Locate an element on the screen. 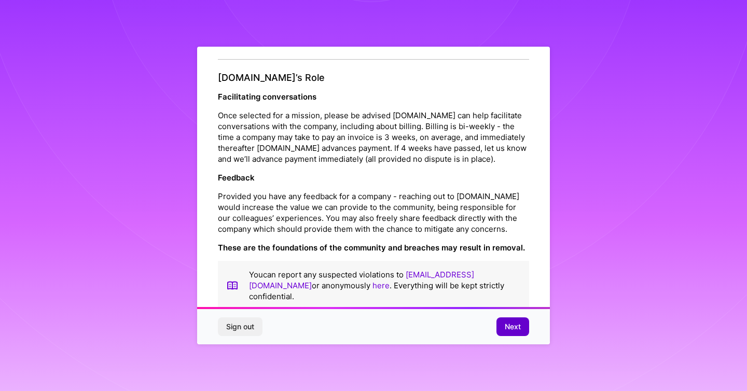  button: Sign out is located at coordinates (240, 327).